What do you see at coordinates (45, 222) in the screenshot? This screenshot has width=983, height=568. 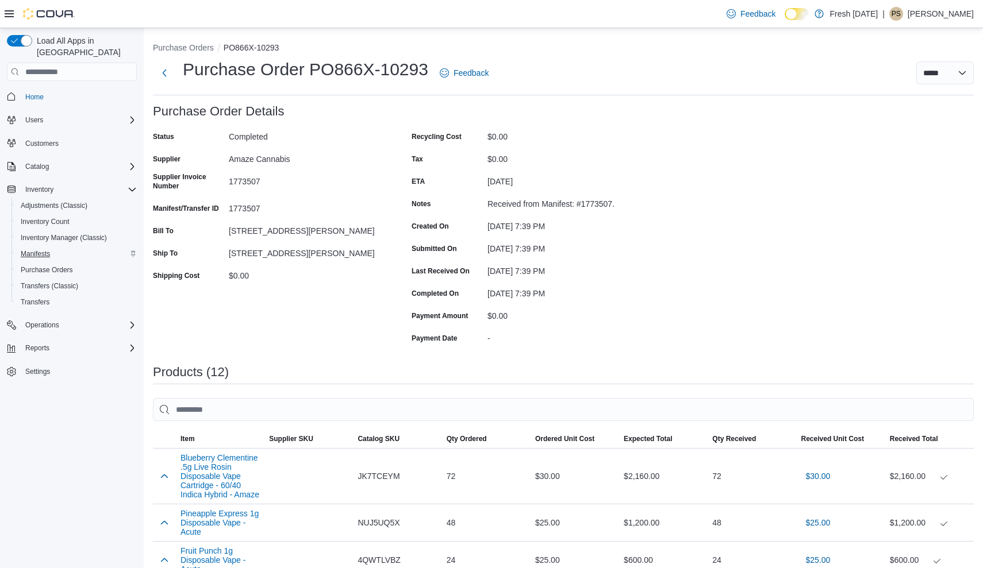 I see `a: Inventory Count` at bounding box center [45, 222].